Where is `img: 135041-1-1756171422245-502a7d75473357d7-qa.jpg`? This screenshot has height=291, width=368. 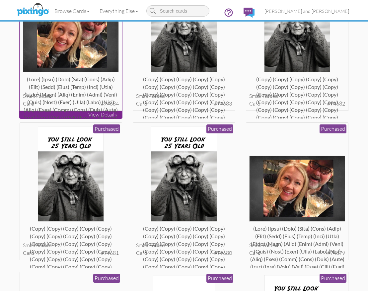 img: 135041-1-1756171422245-502a7d75473357d7-qa.jpg is located at coordinates (297, 188).